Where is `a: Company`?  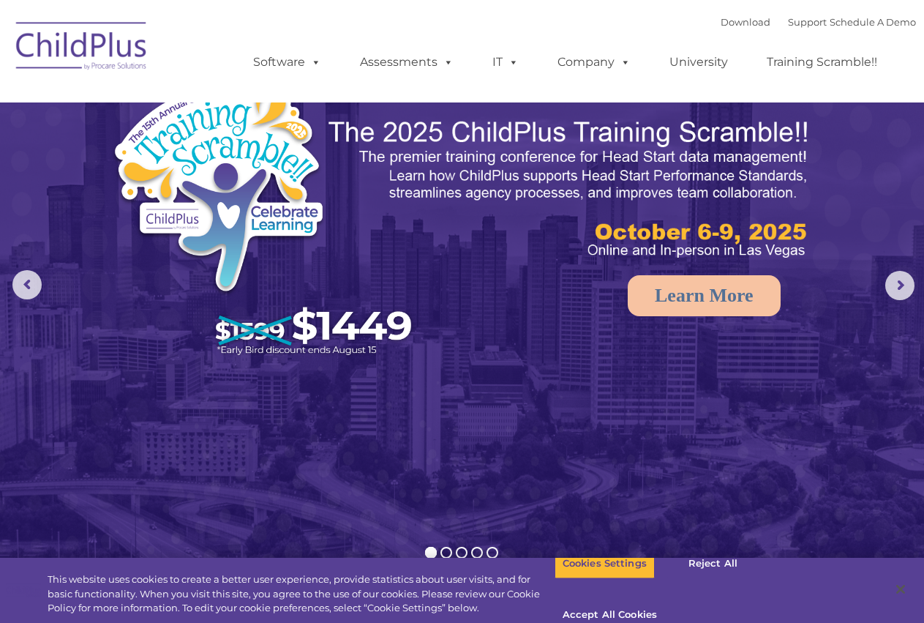
a: Company is located at coordinates (594, 62).